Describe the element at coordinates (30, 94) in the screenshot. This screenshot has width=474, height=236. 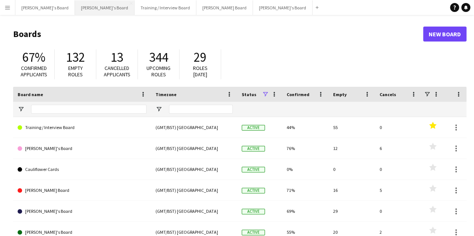
I see `span: Board name` at that location.